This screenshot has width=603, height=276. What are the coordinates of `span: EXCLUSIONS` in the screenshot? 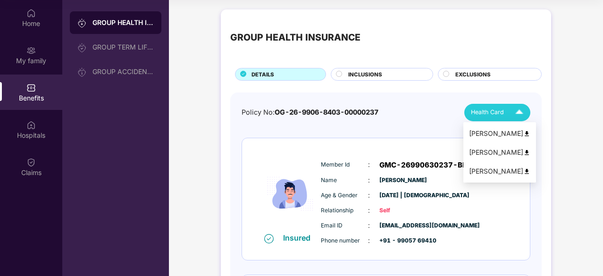 It's located at (473, 75).